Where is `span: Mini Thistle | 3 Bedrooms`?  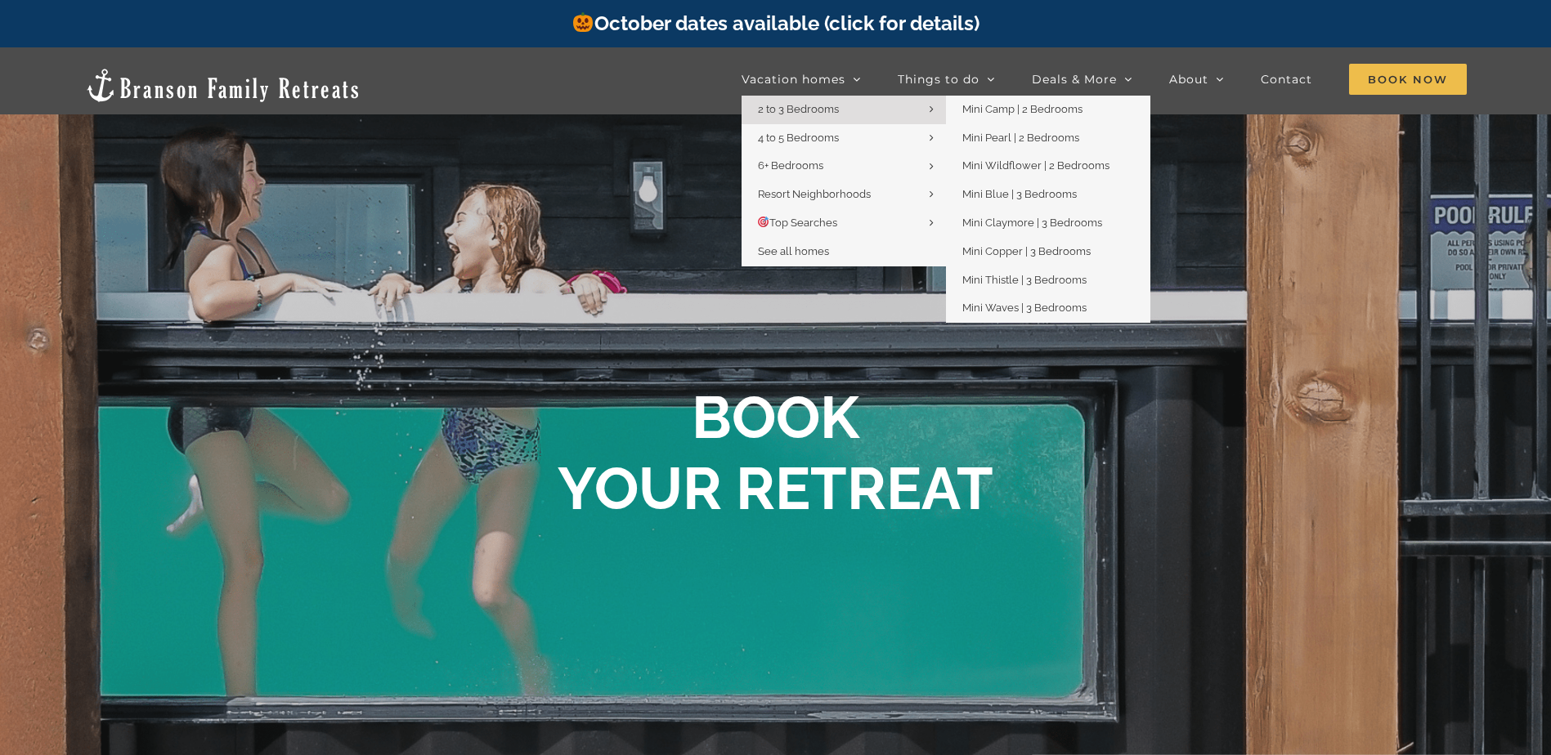 span: Mini Thistle | 3 Bedrooms is located at coordinates (1024, 280).